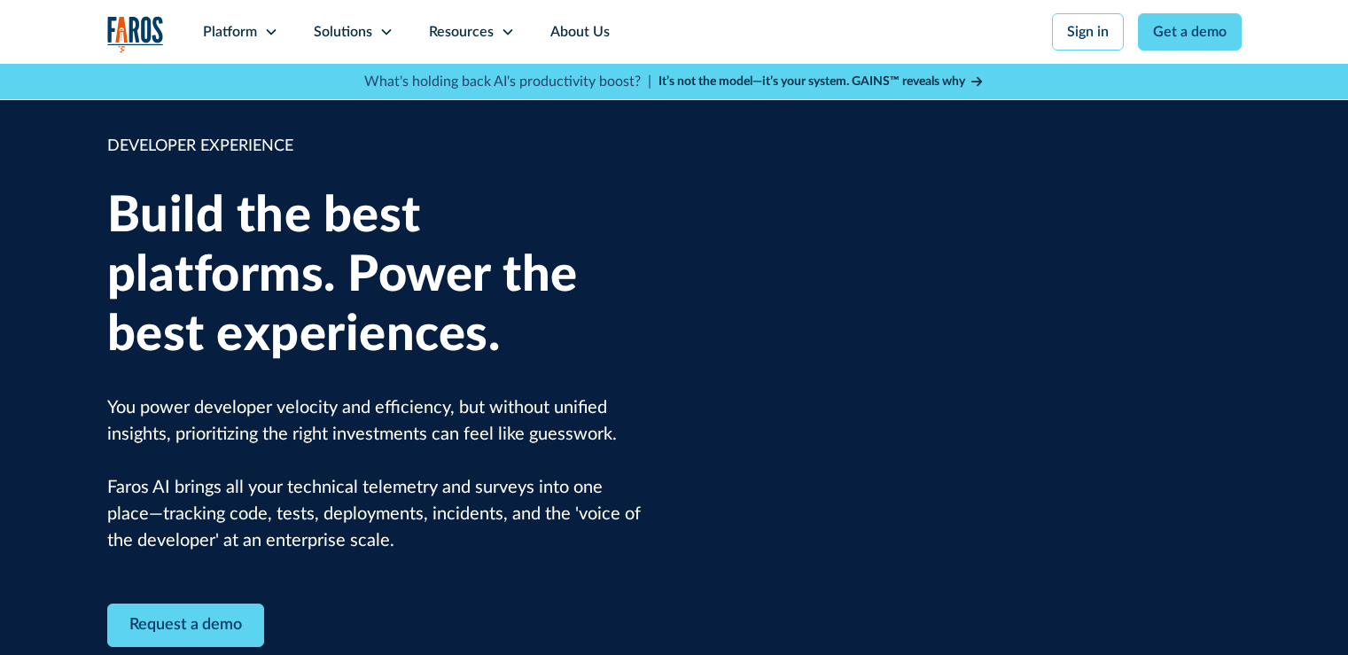  What do you see at coordinates (1190, 32) in the screenshot?
I see `a: Get a demo` at bounding box center [1190, 32].